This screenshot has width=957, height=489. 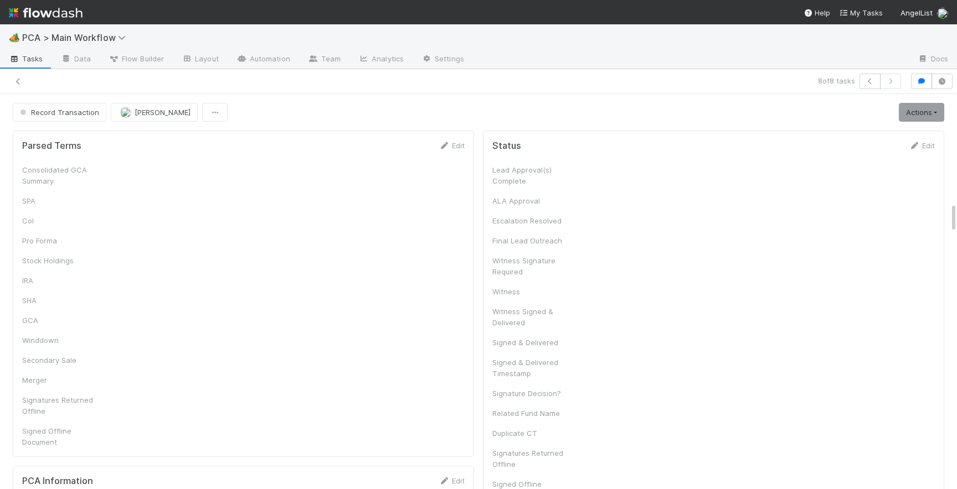 I want to click on div: Witness Signature Required, so click(x=534, y=266).